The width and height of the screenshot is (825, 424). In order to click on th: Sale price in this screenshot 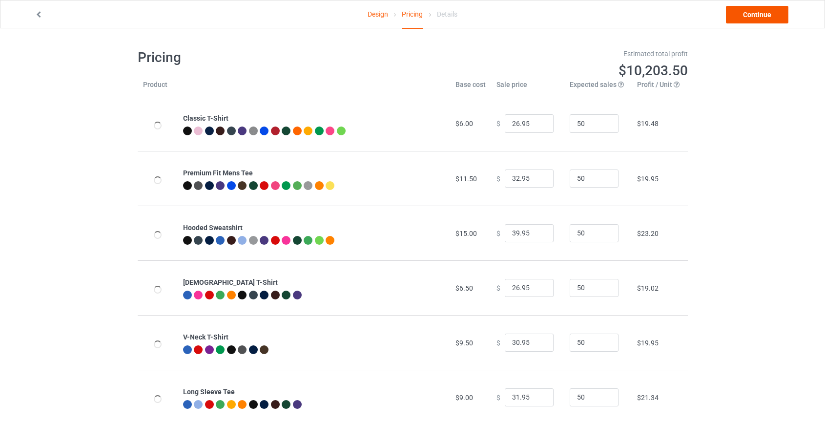, I will do `click(528, 88)`.